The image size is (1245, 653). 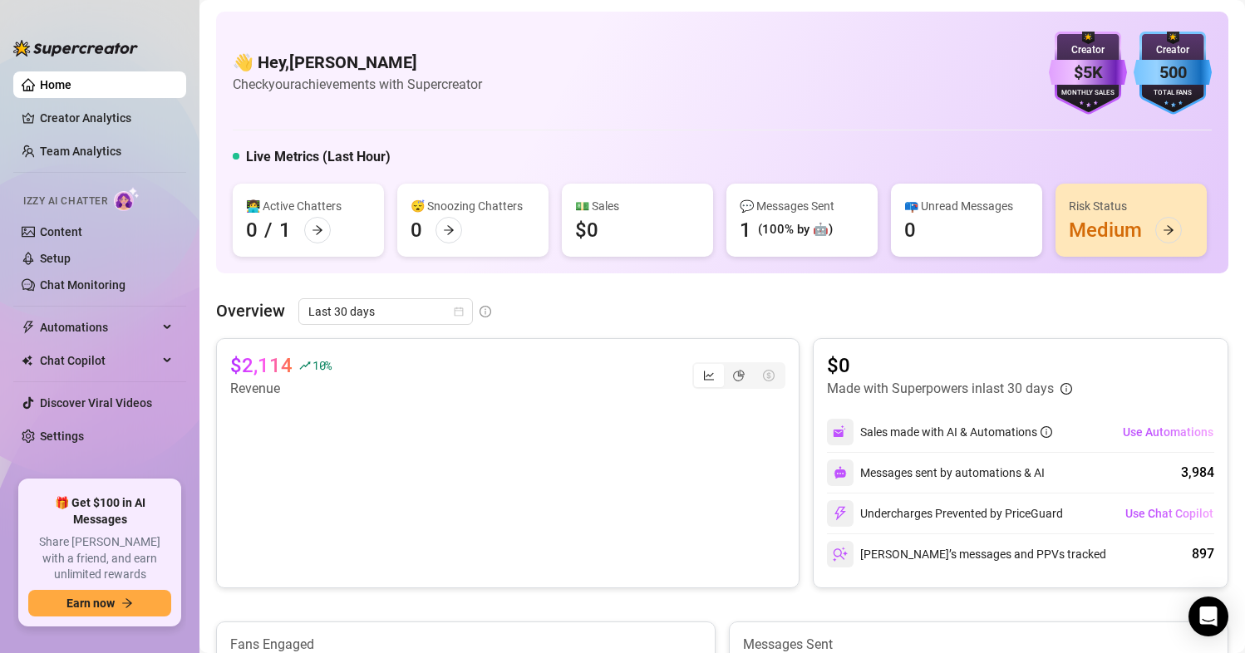 What do you see at coordinates (1088, 93) in the screenshot?
I see `div: Monthly Sales` at bounding box center [1088, 93].